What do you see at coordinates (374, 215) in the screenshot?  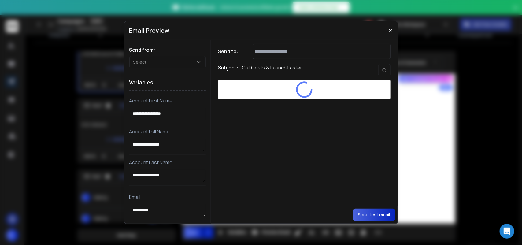 I see `button: Send test email` at bounding box center [374, 215].